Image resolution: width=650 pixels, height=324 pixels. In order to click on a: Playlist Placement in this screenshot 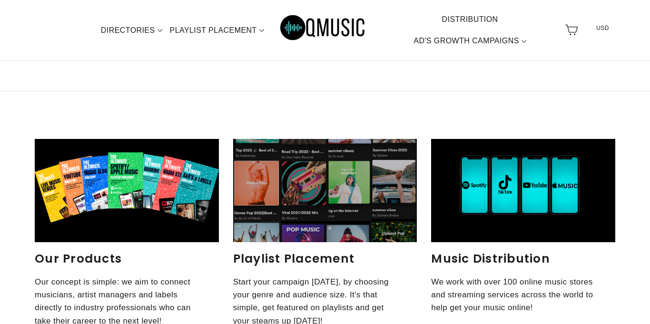, I will do `click(325, 190)`.